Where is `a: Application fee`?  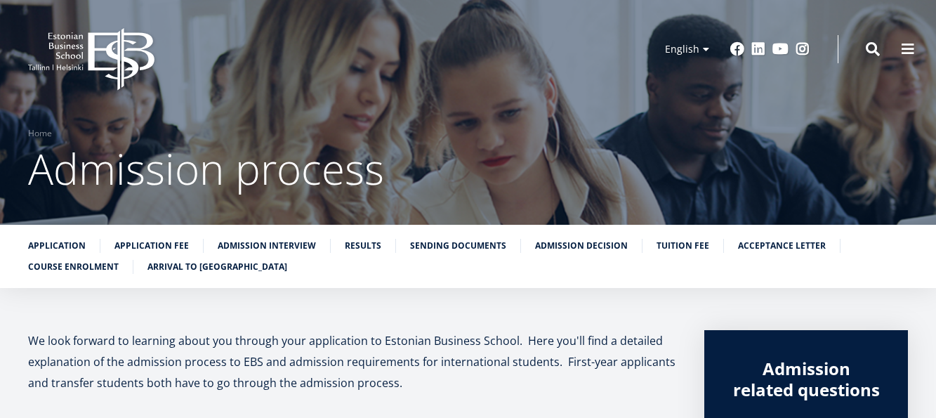
a: Application fee is located at coordinates (152, 246).